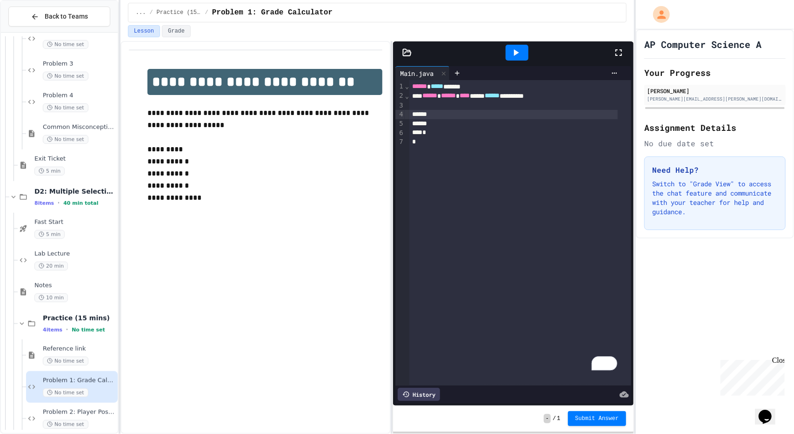  What do you see at coordinates (400, 106) in the screenshot?
I see `div: 3` at bounding box center [400, 106].